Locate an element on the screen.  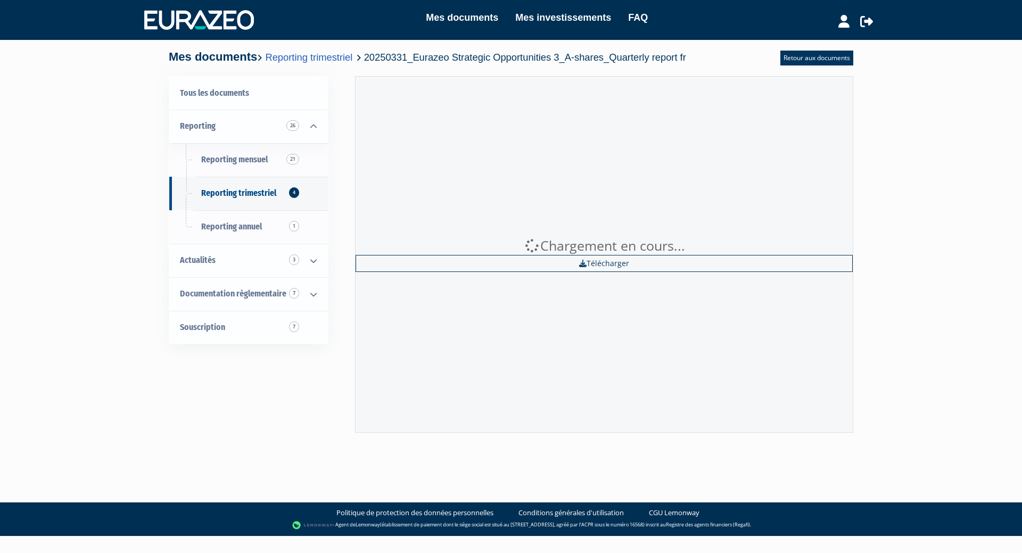
a: Documentation règlementaire 7 is located at coordinates (249, 294).